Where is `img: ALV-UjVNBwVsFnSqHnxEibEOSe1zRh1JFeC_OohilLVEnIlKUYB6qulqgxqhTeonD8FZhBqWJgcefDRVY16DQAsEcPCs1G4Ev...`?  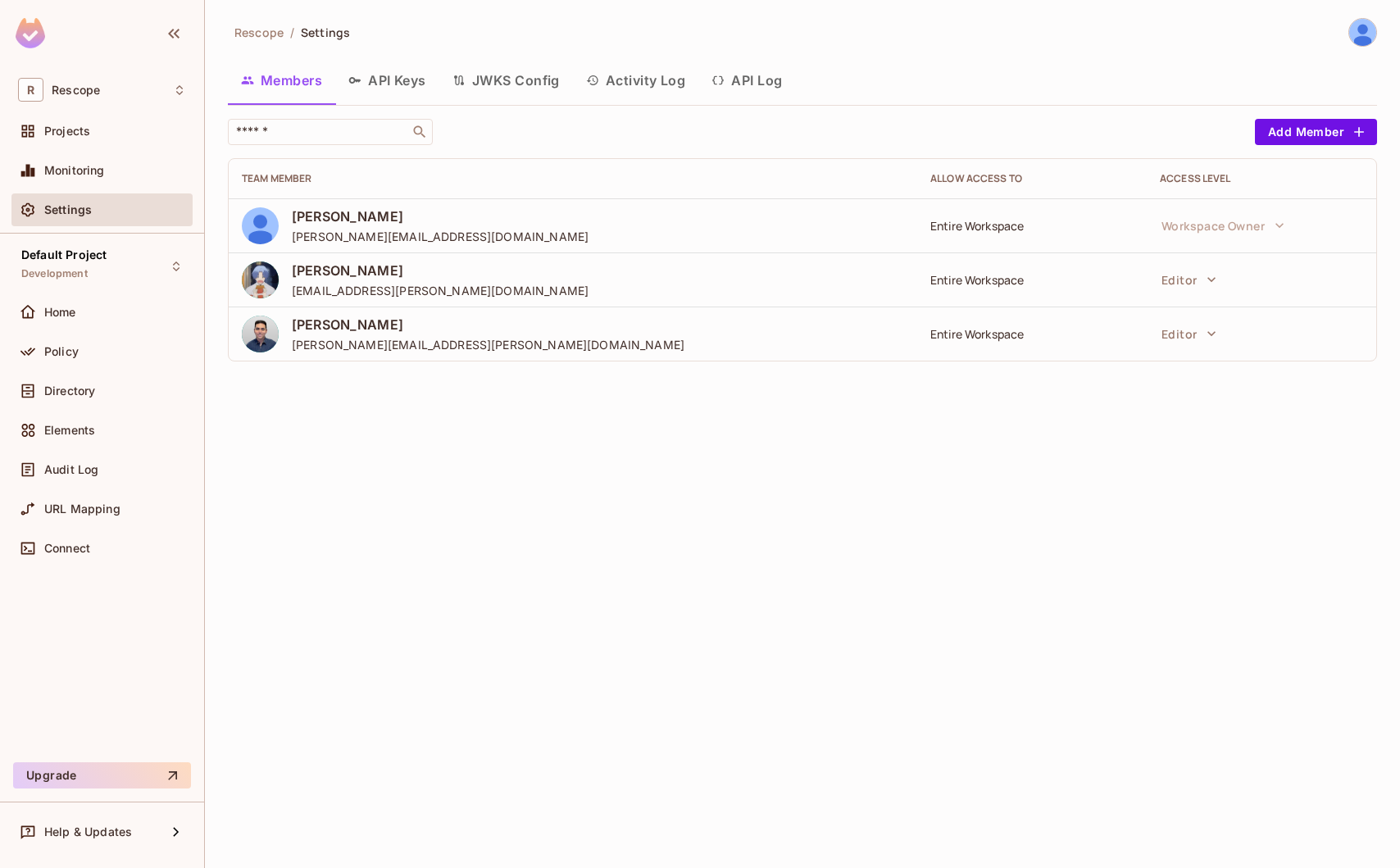 img: ALV-UjVNBwVsFnSqHnxEibEOSe1zRh1JFeC_OohilLVEnIlKUYB6qulqgxqhTeonD8FZhBqWJgcefDRVY16DQAsEcPCs1G4Ev... is located at coordinates (260, 226).